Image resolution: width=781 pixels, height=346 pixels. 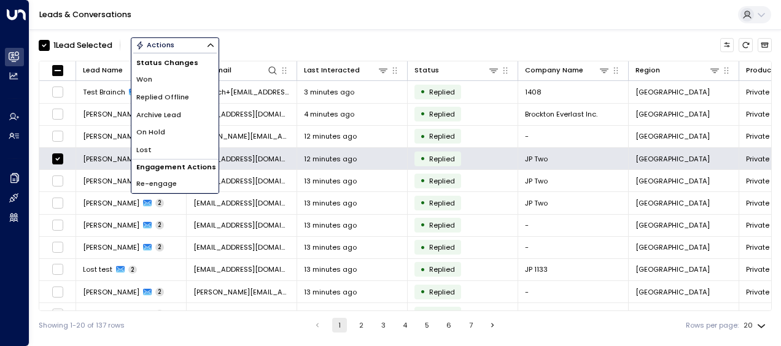 What do you see at coordinates (144, 150) in the screenshot?
I see `span: Lost` at bounding box center [144, 150].